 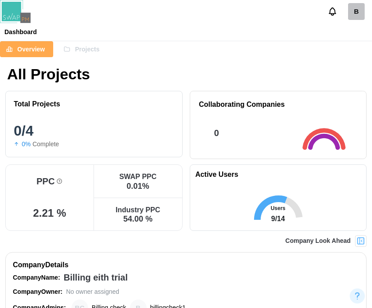 What do you see at coordinates (216, 133) in the screenshot?
I see `div: 0` at bounding box center [216, 133].